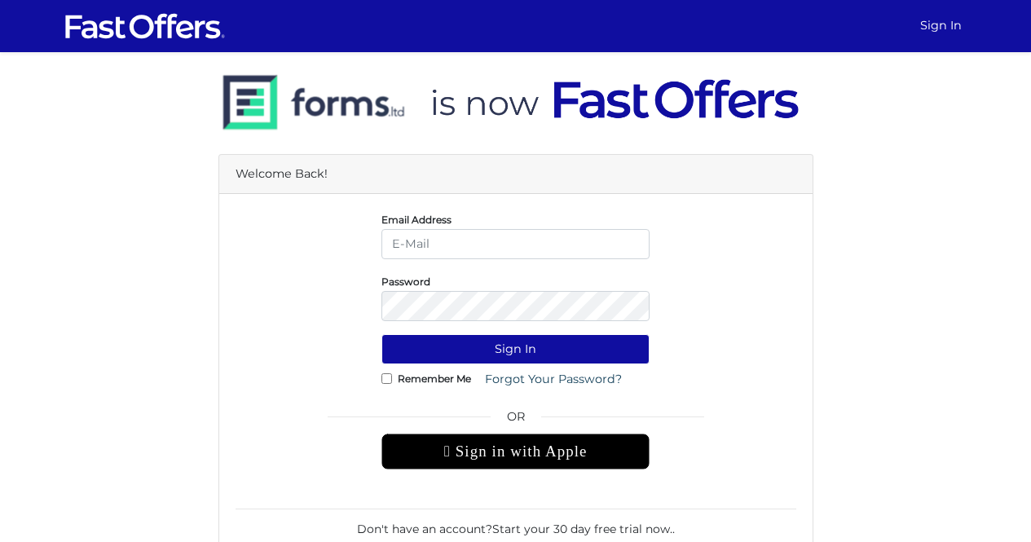 Image resolution: width=1031 pixels, height=542 pixels. Describe the element at coordinates (515, 349) in the screenshot. I see `button: Sign In` at that location.